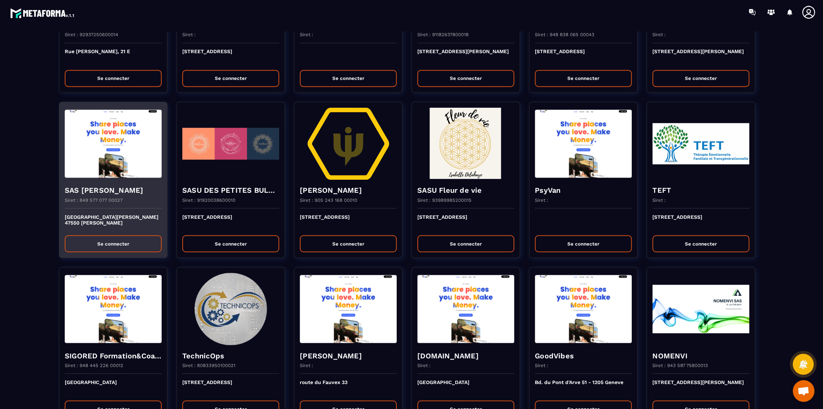 This screenshot has width=823, height=409. What do you see at coordinates (94, 365) in the screenshot?
I see `p: Siret : 948 445 226 00012` at bounding box center [94, 365].